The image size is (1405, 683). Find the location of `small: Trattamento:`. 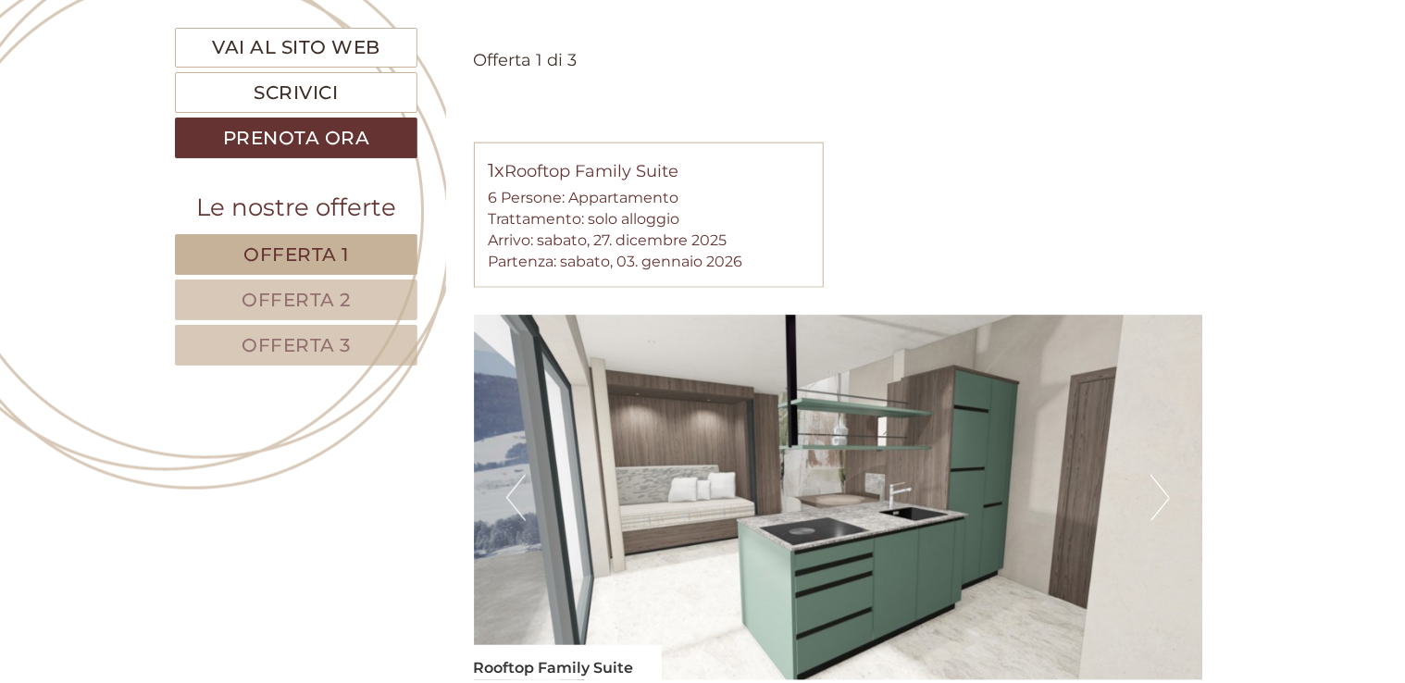

small: Trattamento: is located at coordinates (537, 218).